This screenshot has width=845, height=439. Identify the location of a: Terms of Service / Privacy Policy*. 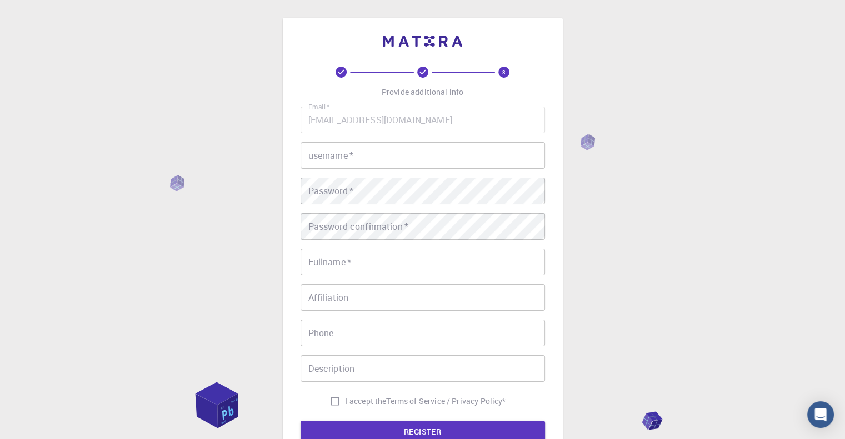
(446, 402).